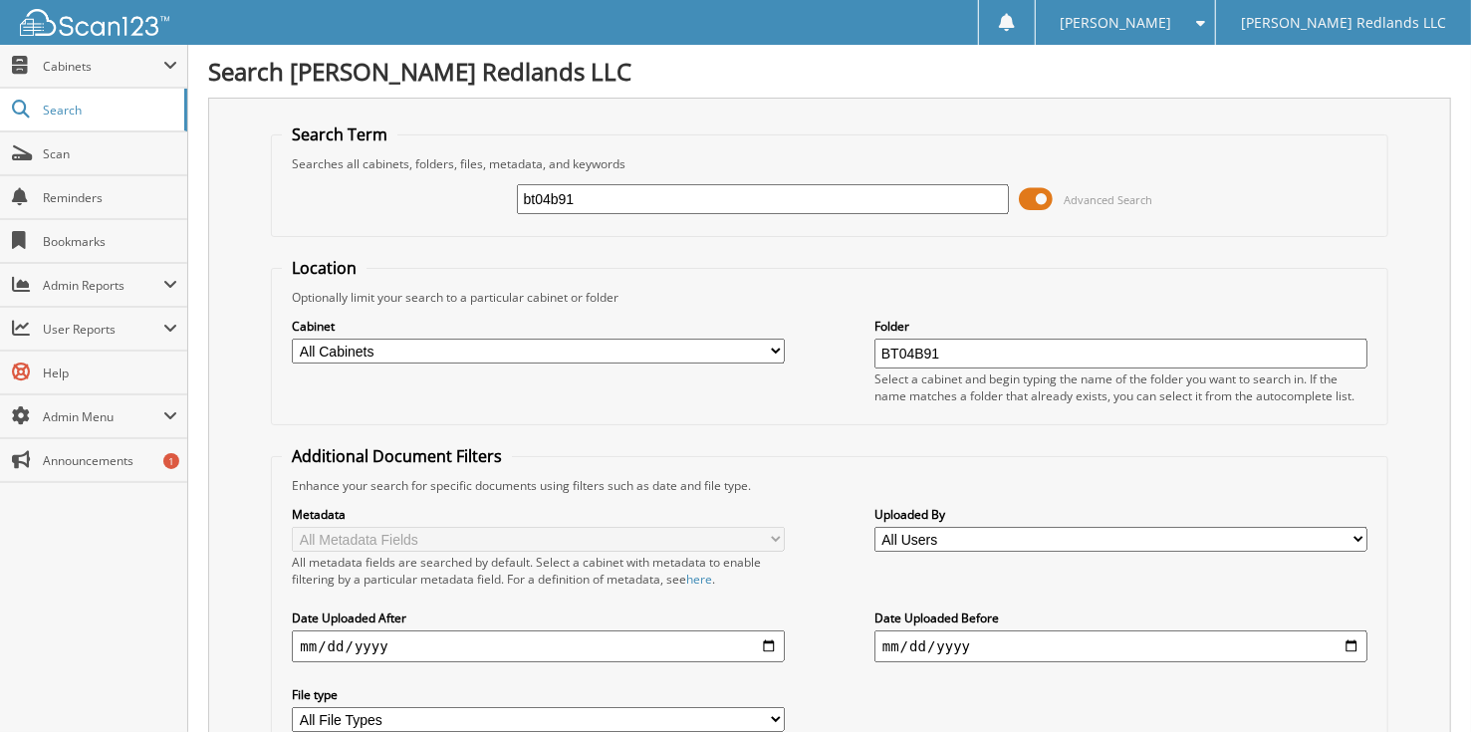 The height and width of the screenshot is (732, 1471). I want to click on legend: Additional Document Filters, so click(396, 456).